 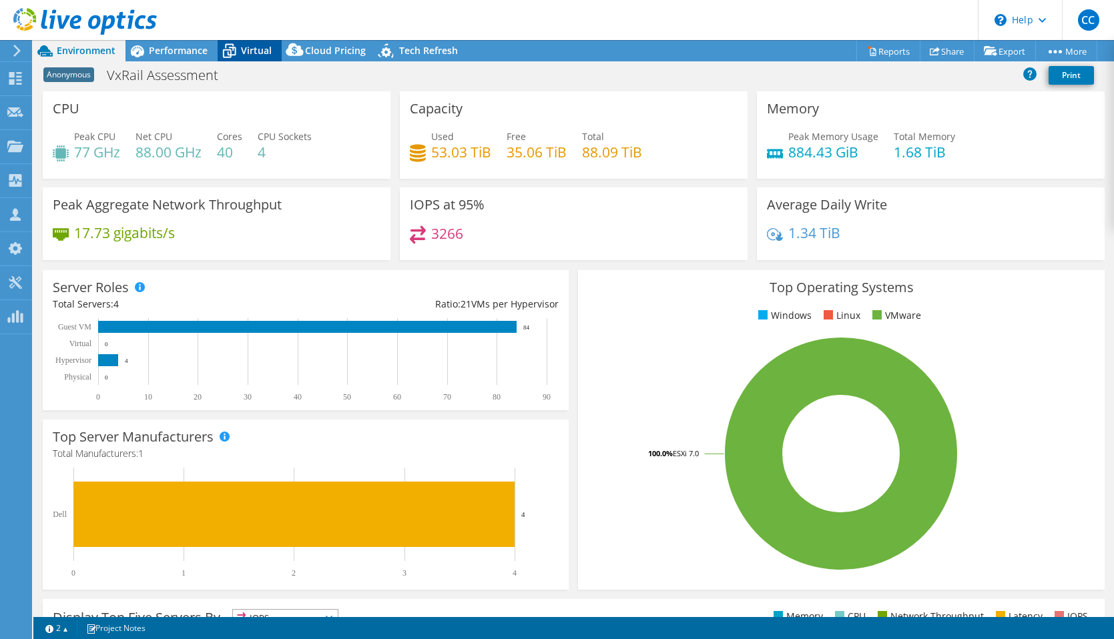 What do you see at coordinates (814, 233) in the screenshot?
I see `h4: 1.34 TiB` at bounding box center [814, 233].